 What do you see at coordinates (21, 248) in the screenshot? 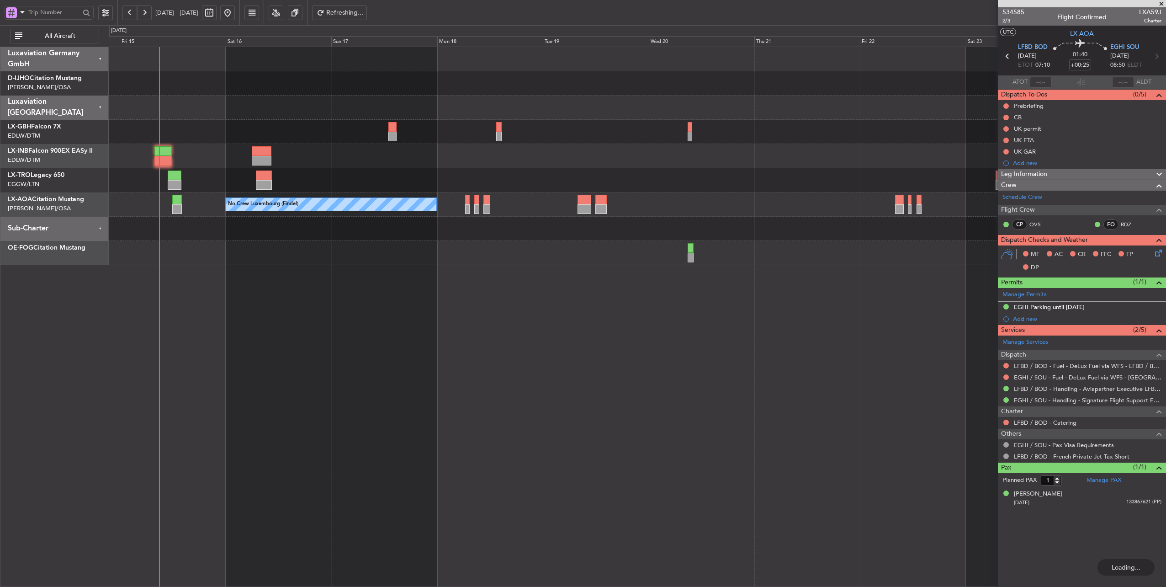
I see `span: OE-FOG` at bounding box center [21, 248].